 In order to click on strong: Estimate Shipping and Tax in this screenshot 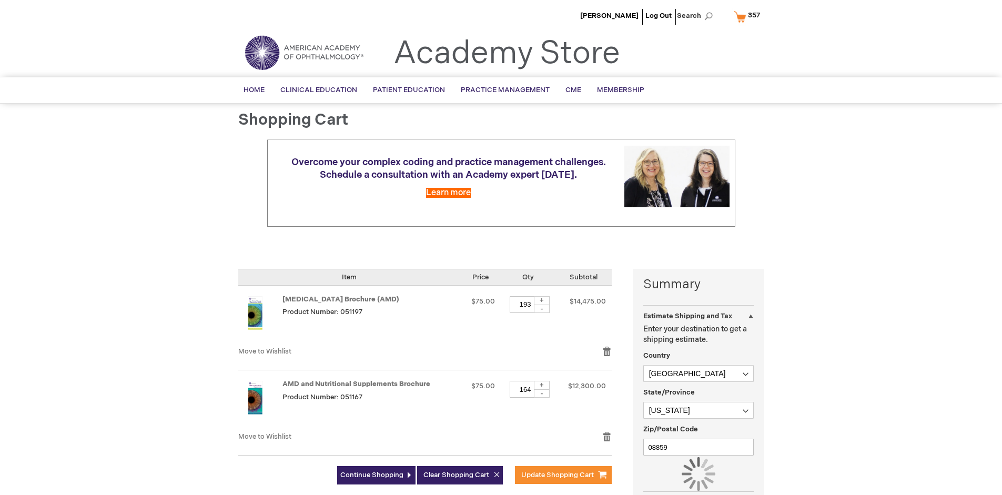, I will do `click(688, 316)`.